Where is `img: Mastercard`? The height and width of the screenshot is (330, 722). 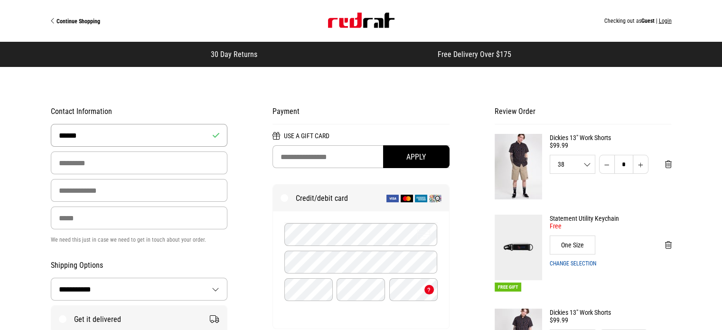 img: Mastercard is located at coordinates (407, 198).